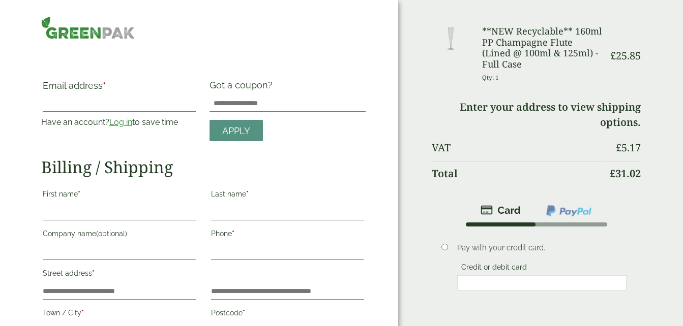 This screenshot has width=683, height=326. Describe the element at coordinates (568, 211) in the screenshot. I see `img: ppcp-gateway.png` at that location.